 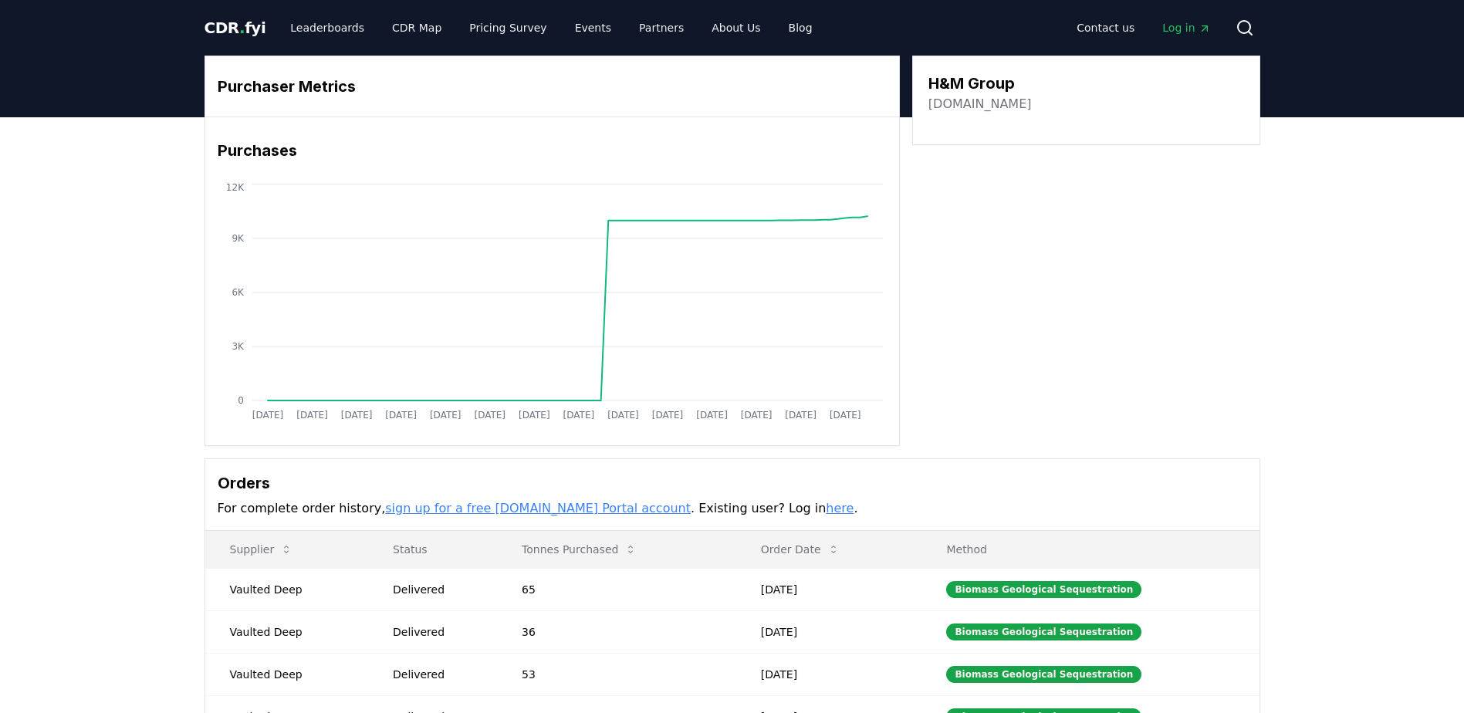 I want to click on a: Pricing Survey, so click(x=508, y=28).